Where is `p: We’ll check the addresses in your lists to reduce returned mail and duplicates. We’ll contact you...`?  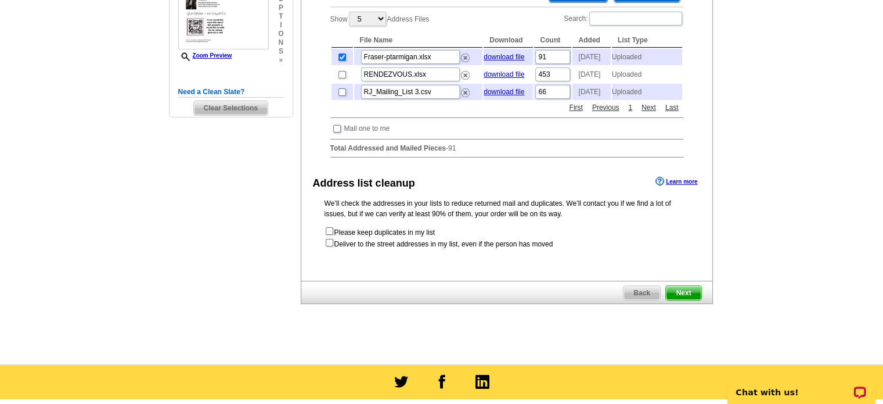 p: We’ll check the addresses in your lists to reduce returned mail and duplicates. We’ll contact you... is located at coordinates (507, 208).